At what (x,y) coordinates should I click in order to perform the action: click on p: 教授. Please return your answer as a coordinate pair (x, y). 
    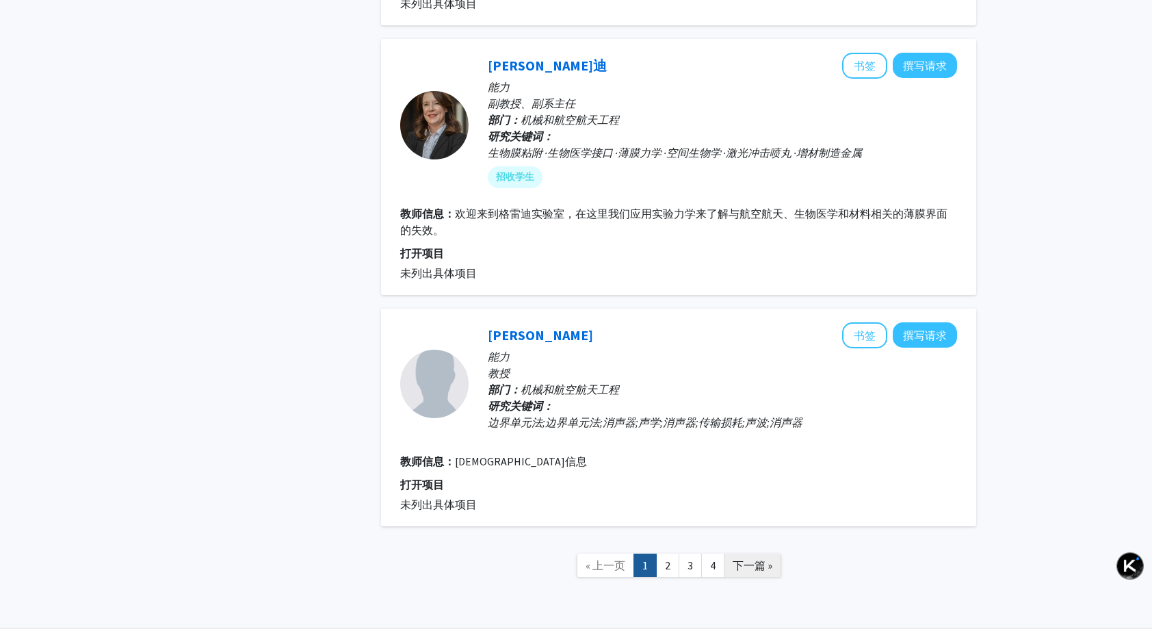
    Looking at the image, I should click on (722, 373).